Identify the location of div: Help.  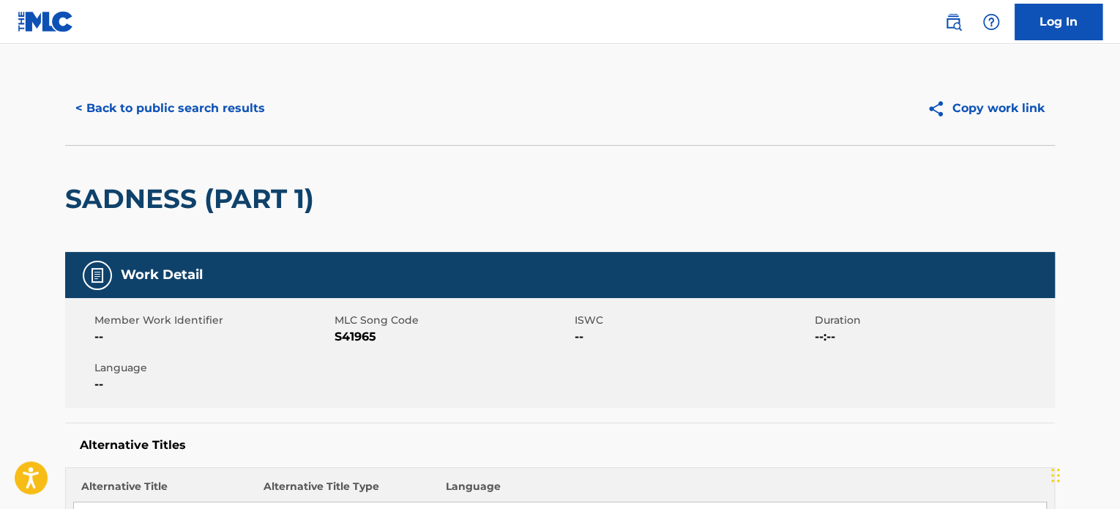
(991, 22).